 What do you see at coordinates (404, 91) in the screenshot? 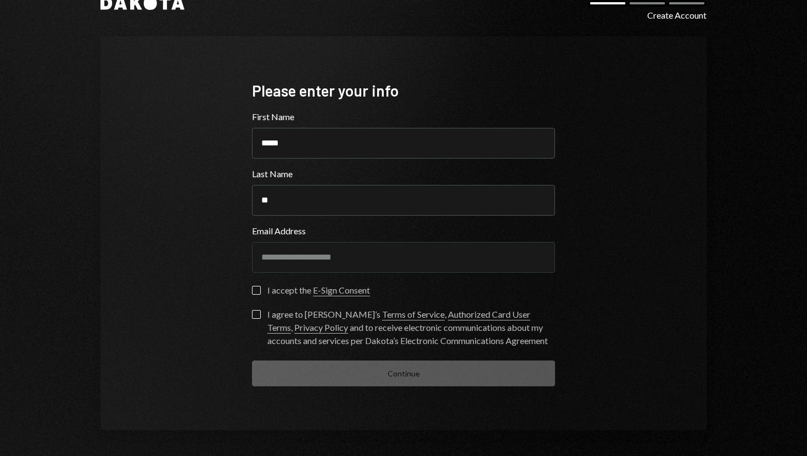
I see `div: Please enter your info` at bounding box center [404, 91].